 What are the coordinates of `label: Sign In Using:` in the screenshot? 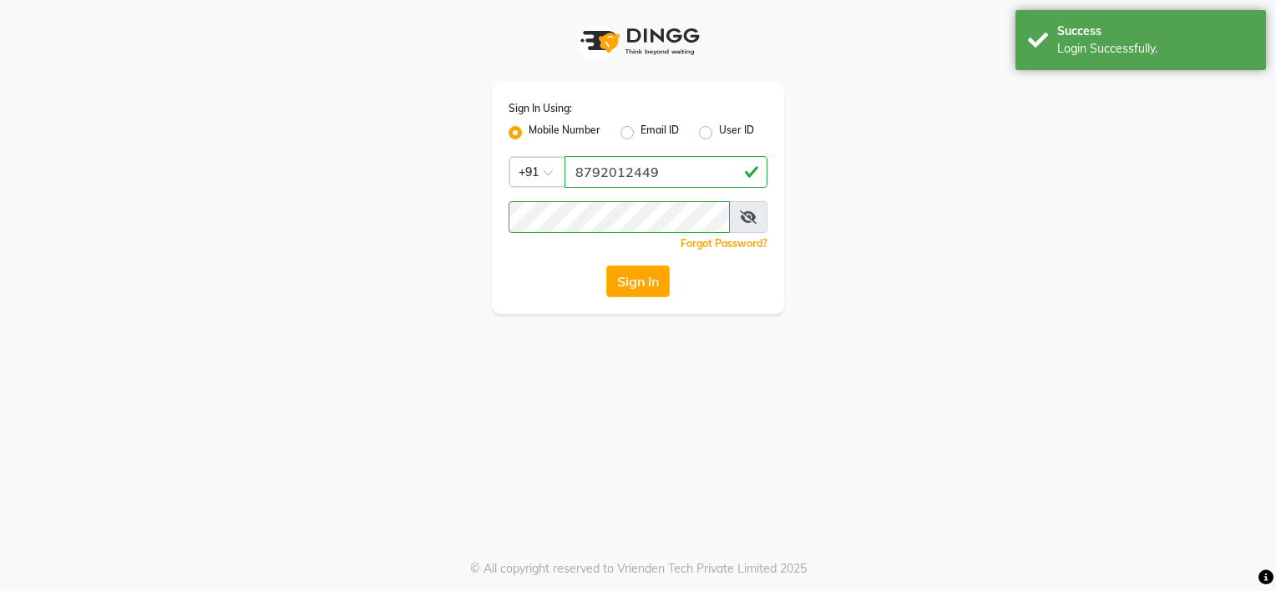 It's located at (540, 109).